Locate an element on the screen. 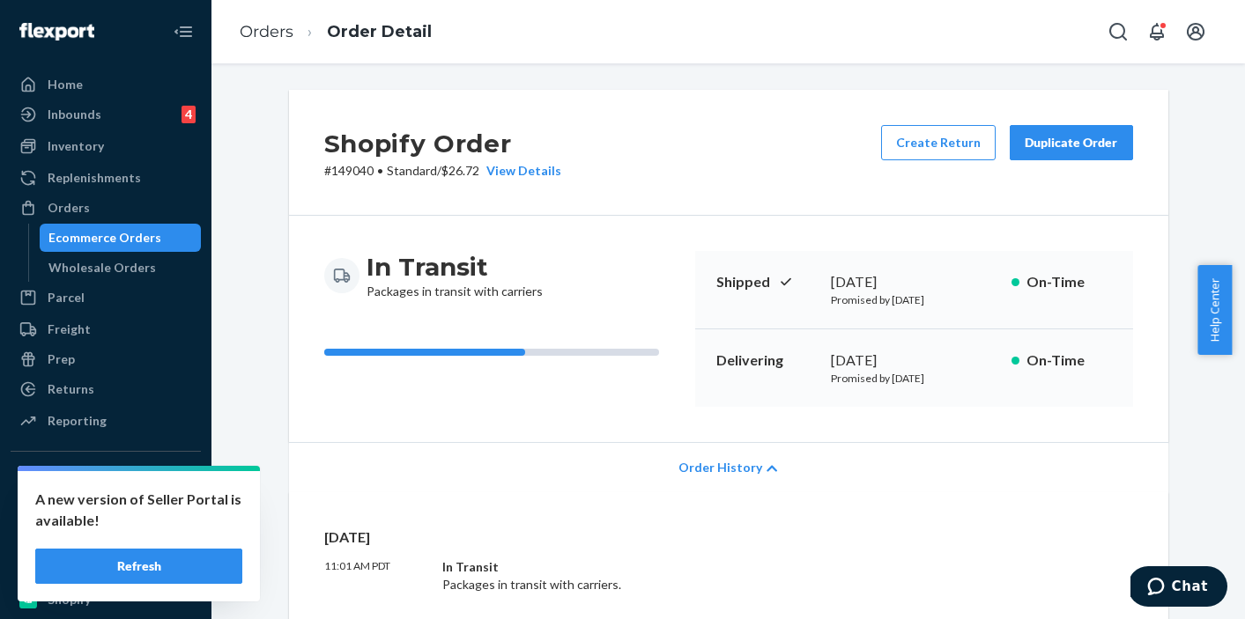 This screenshot has width=1245, height=619. p: Delivering is located at coordinates (766, 360).